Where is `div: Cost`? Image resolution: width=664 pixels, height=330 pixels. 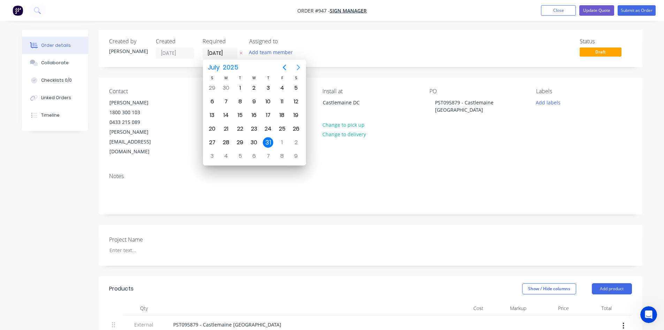 div: Cost is located at coordinates (465, 308).